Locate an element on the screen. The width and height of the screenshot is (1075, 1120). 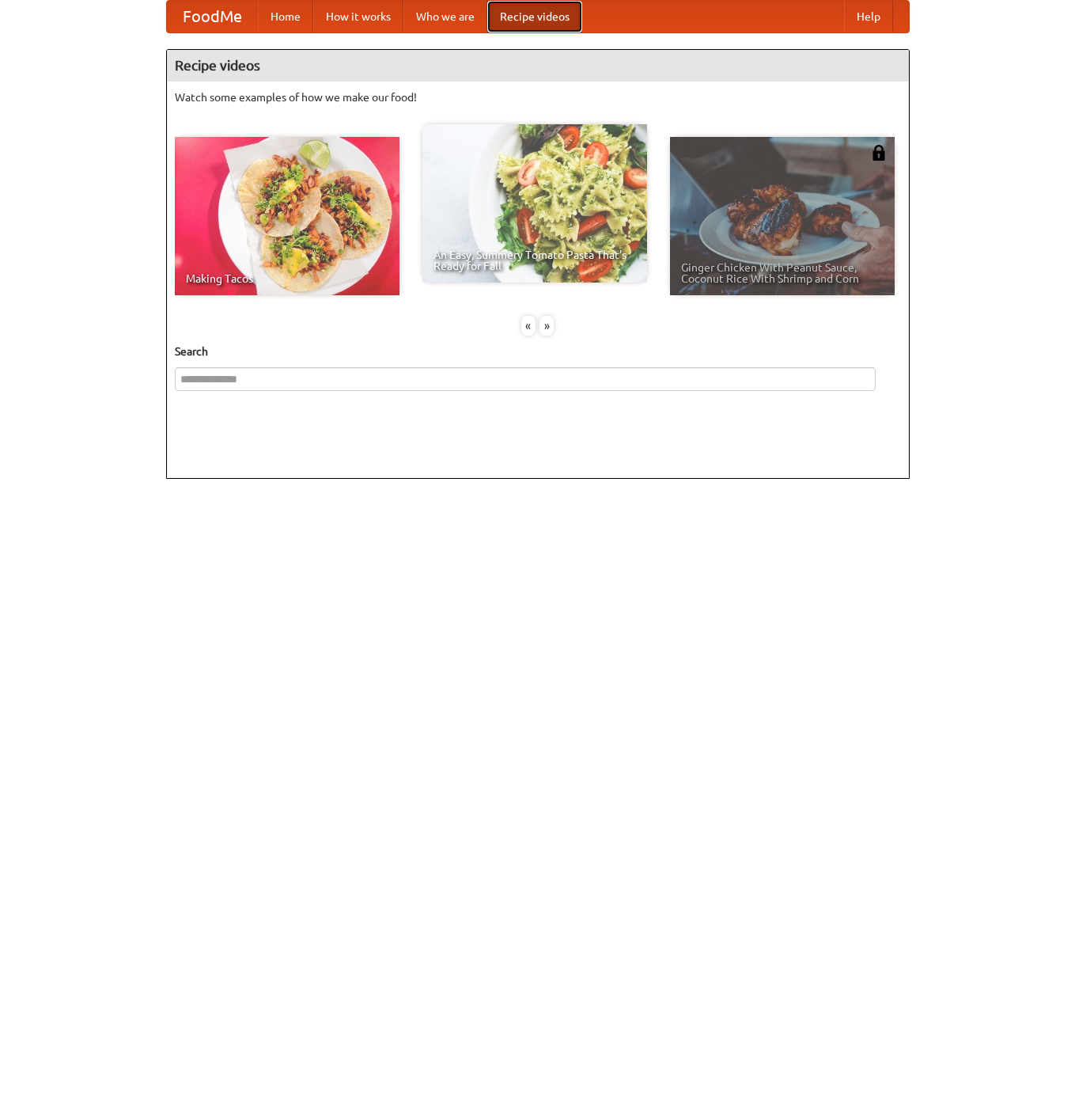
a: FoodMe is located at coordinates (212, 16).